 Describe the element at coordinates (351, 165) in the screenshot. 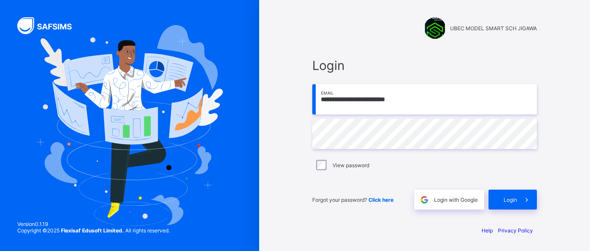

I see `label: View password` at that location.